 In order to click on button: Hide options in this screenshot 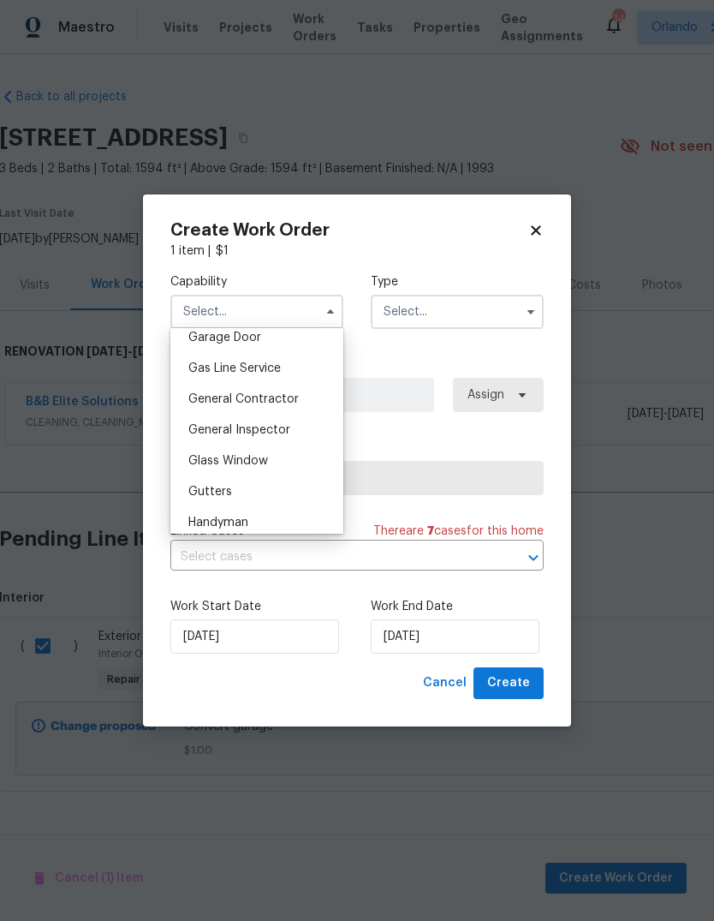, I will do `click(331, 312)`.